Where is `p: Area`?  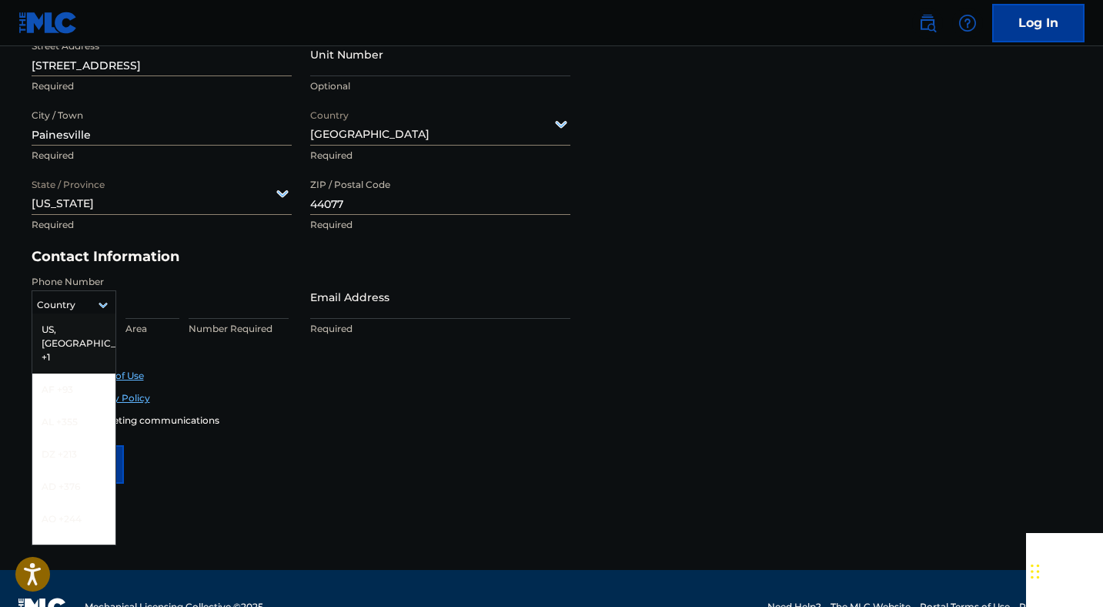 p: Area is located at coordinates (152, 329).